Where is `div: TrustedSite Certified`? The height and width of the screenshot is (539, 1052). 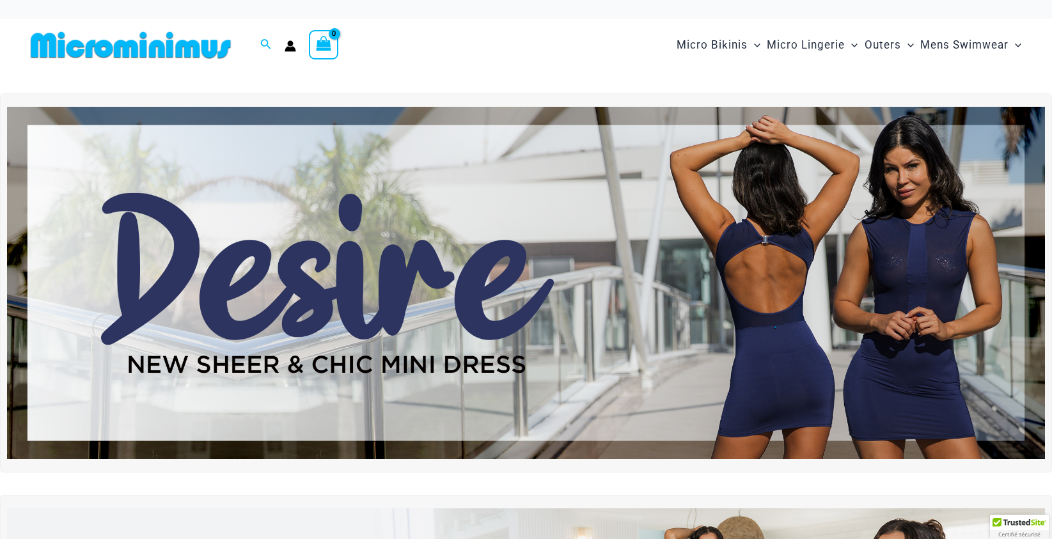 div: TrustedSite Certified is located at coordinates (1020, 527).